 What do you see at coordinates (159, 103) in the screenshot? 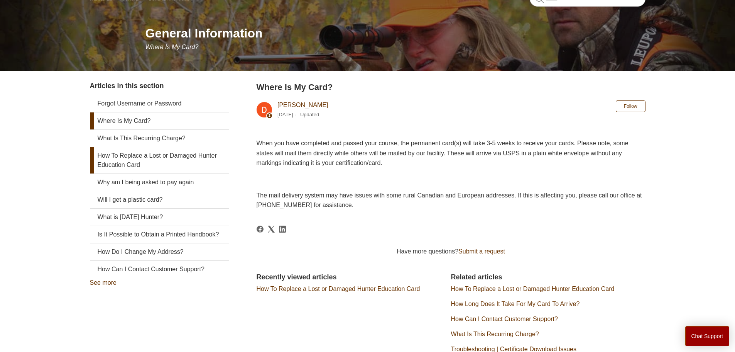
I see `a: Forgot Username or Password` at bounding box center [159, 103].